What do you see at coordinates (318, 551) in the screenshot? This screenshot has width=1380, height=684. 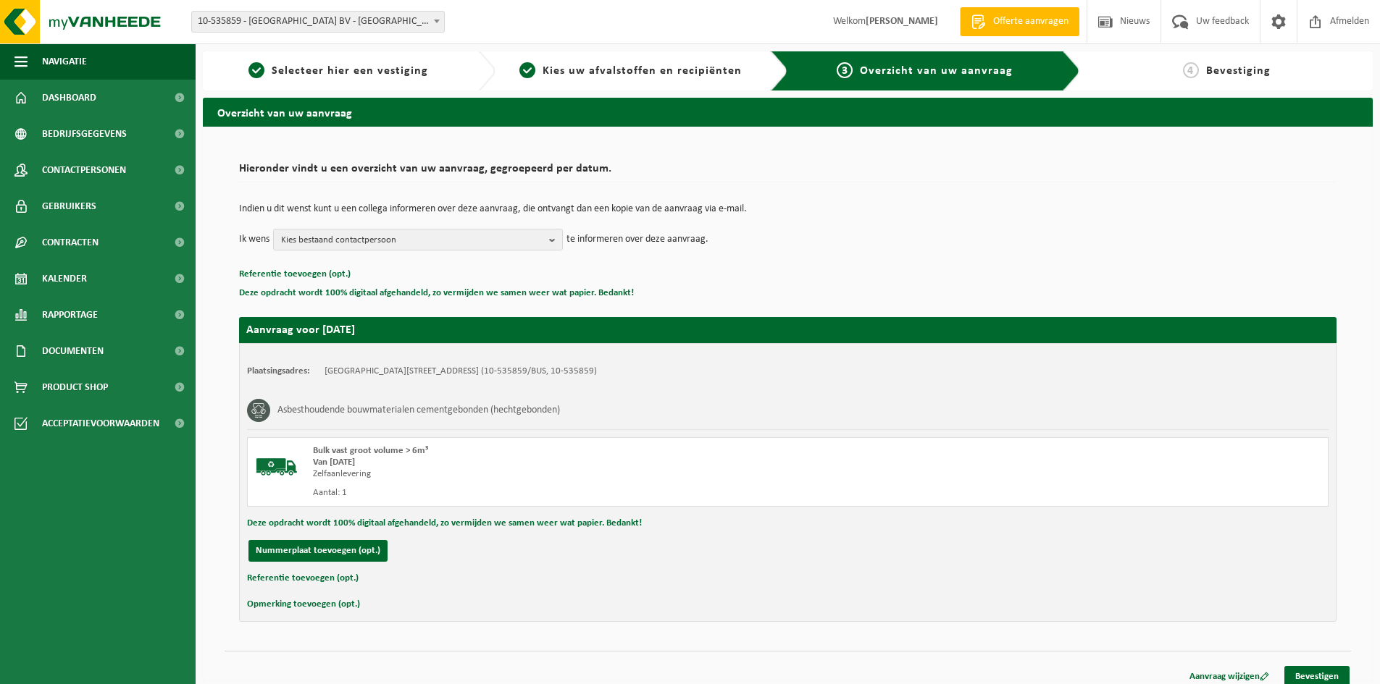 I see `button: Nummerplaat toevoegen (opt.)` at bounding box center [318, 551].